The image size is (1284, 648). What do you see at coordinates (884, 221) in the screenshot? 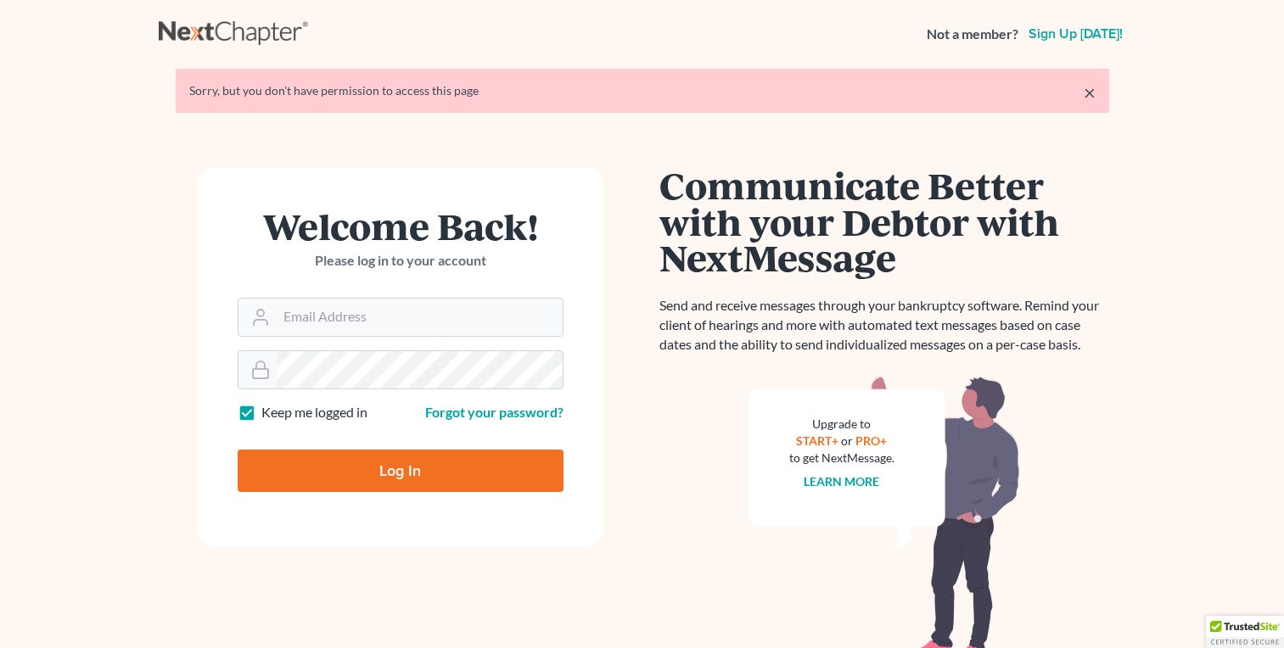
I see `h1: Communicate Better with your Debtor with NextMessage` at bounding box center [884, 221].